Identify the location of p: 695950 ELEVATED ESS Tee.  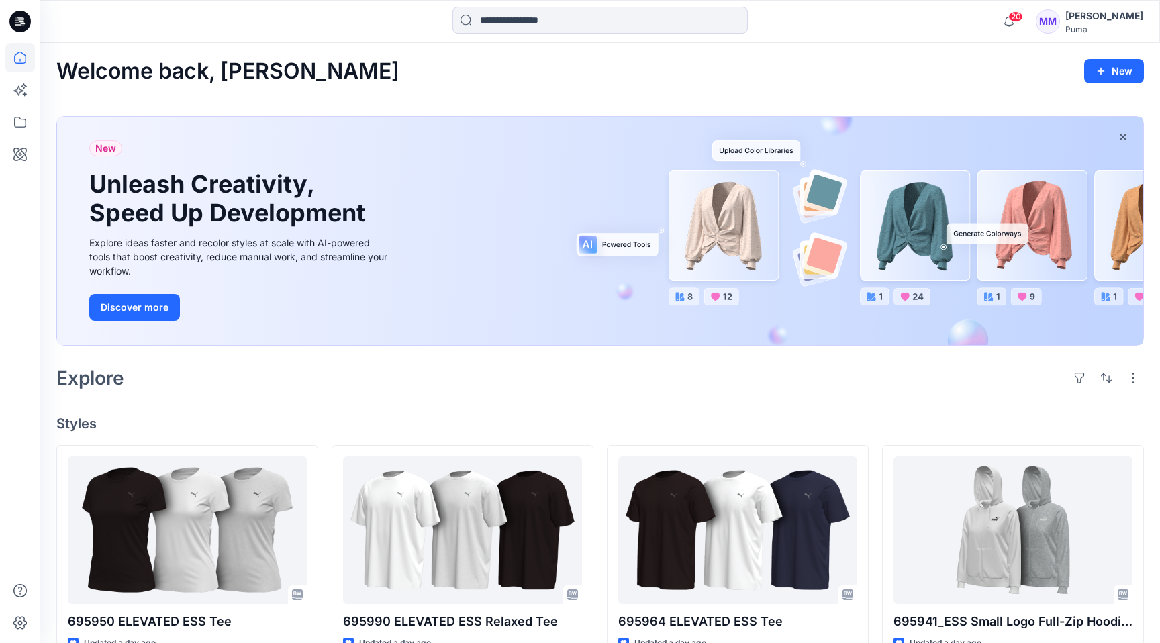
(187, 622).